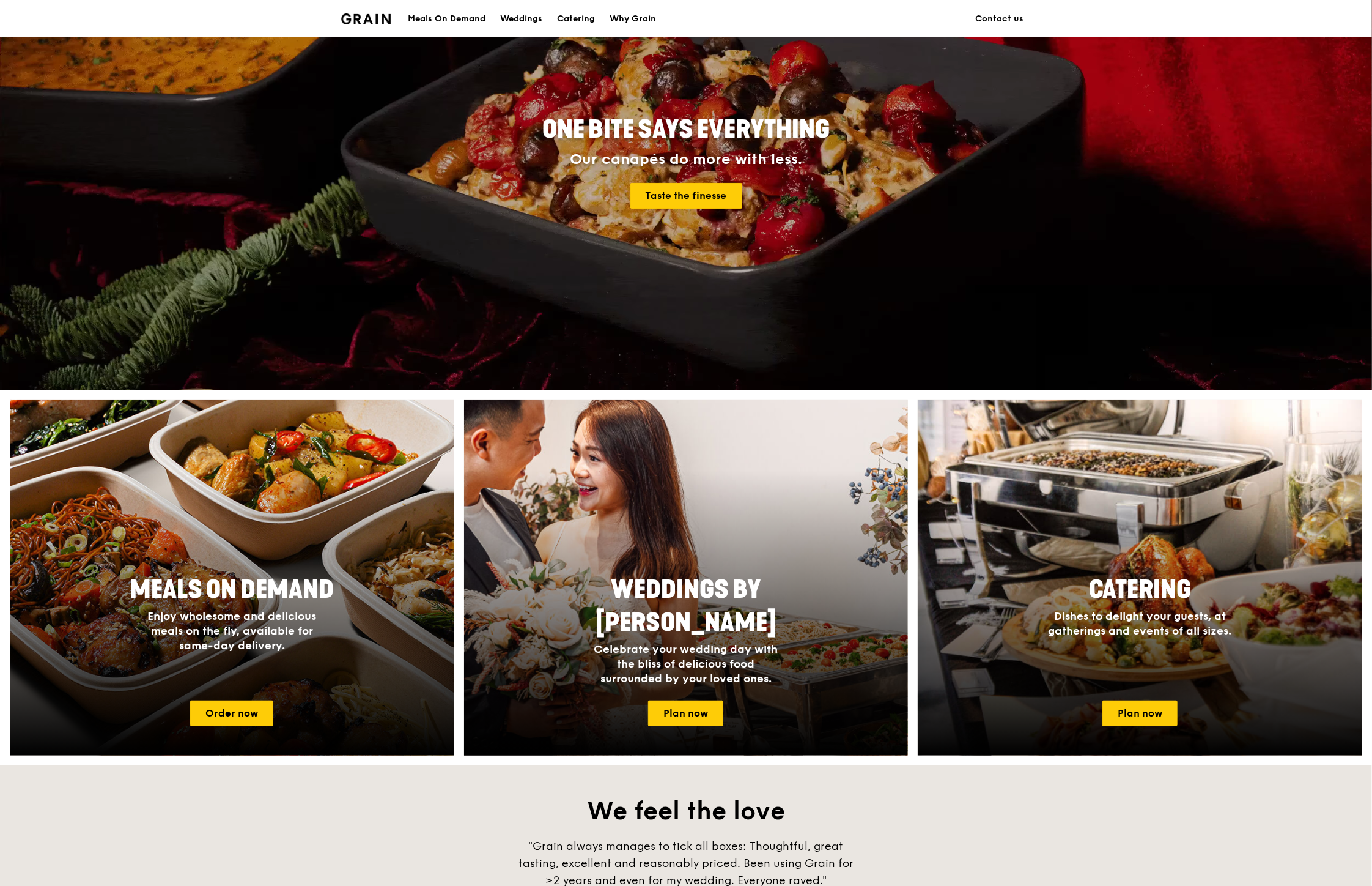 The height and width of the screenshot is (886, 1372). I want to click on a: Meals On DemandEnjoy wholesome and delicious meals on the fly, available for same-day delivery.Or..., so click(232, 577).